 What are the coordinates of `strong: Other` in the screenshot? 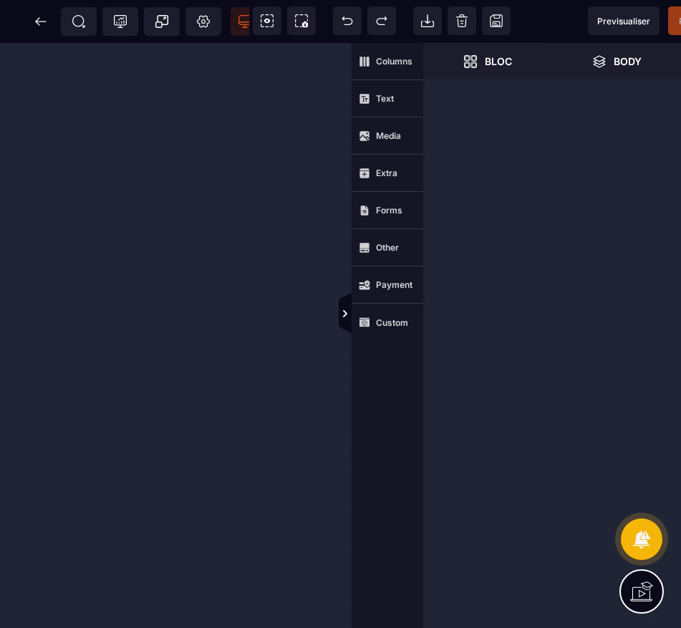 It's located at (387, 247).